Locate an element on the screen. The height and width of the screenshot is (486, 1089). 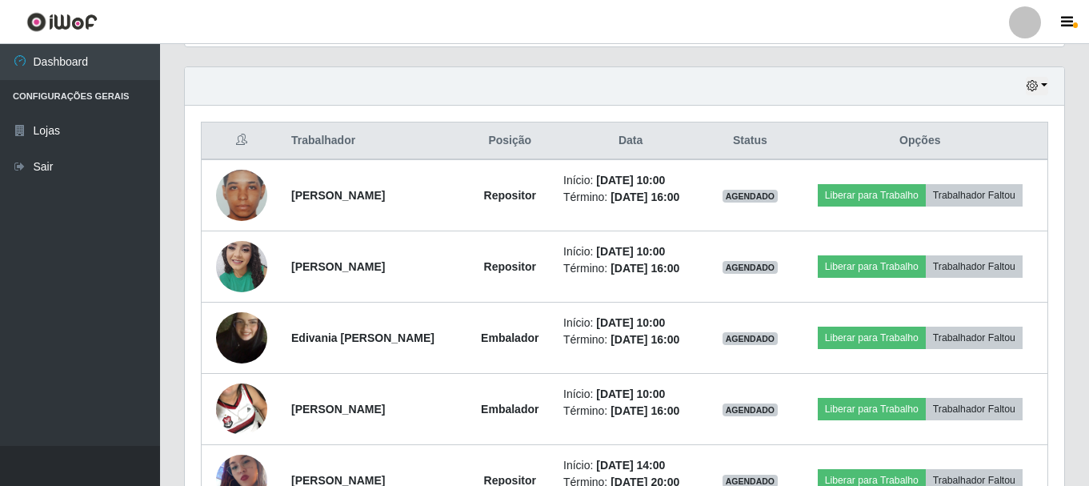
img: 1742396423884.jpeg is located at coordinates (242, 266).